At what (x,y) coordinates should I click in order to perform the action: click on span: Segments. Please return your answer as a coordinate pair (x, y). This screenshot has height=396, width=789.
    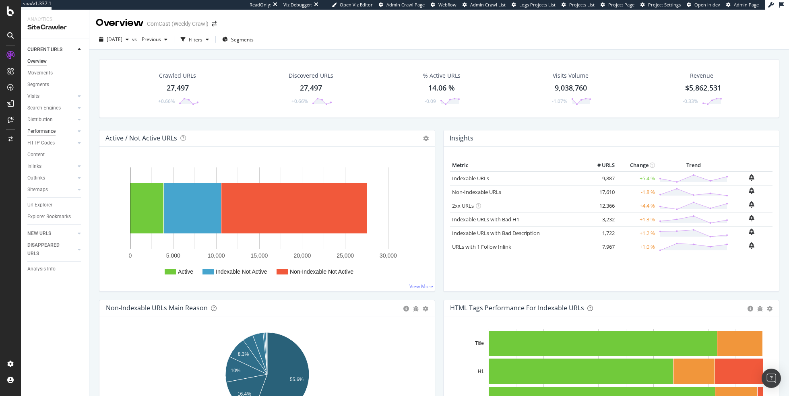
    Looking at the image, I should click on (242, 39).